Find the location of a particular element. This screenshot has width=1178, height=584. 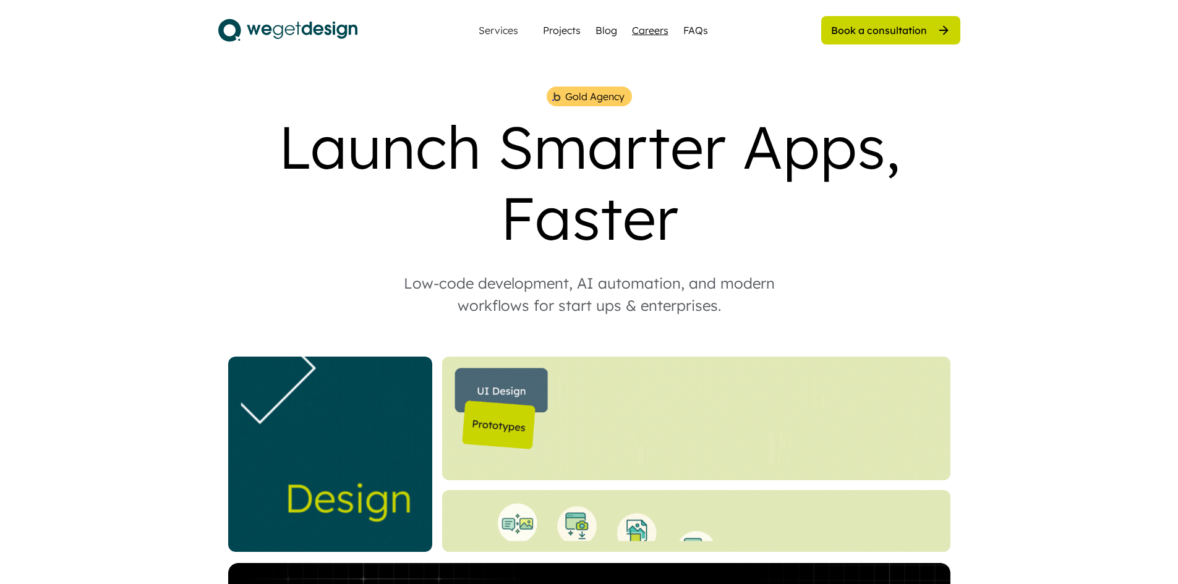

div: FAQs is located at coordinates (695, 30).